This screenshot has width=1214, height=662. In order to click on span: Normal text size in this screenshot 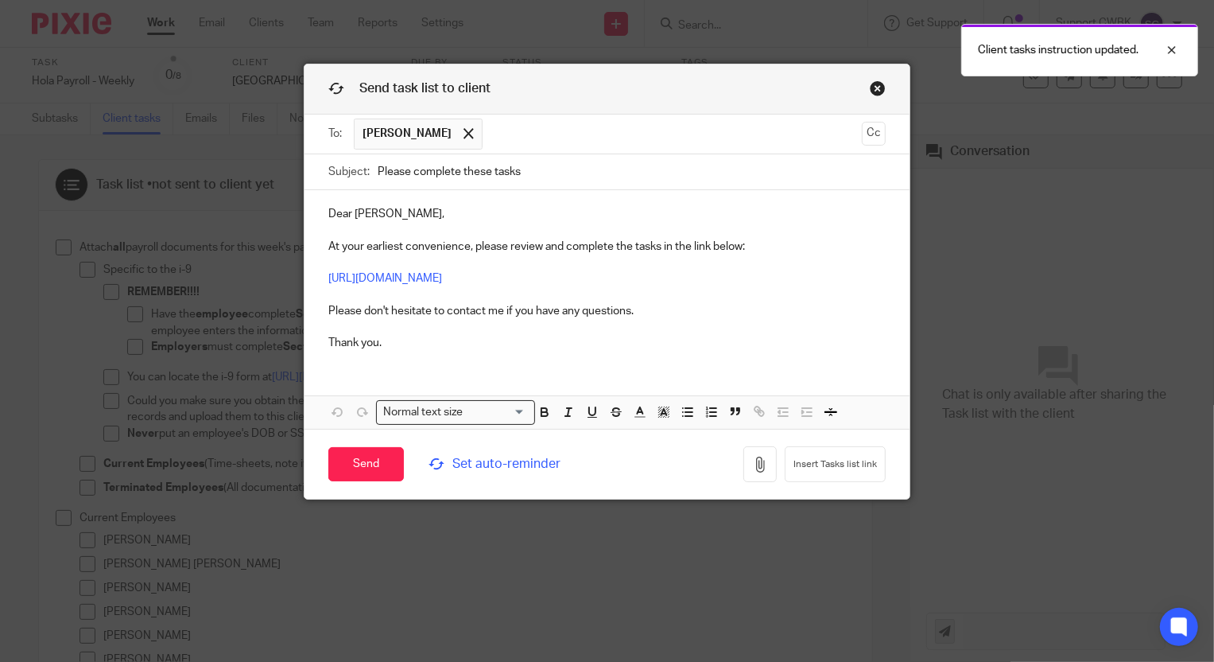, I will do `click(423, 412)`.